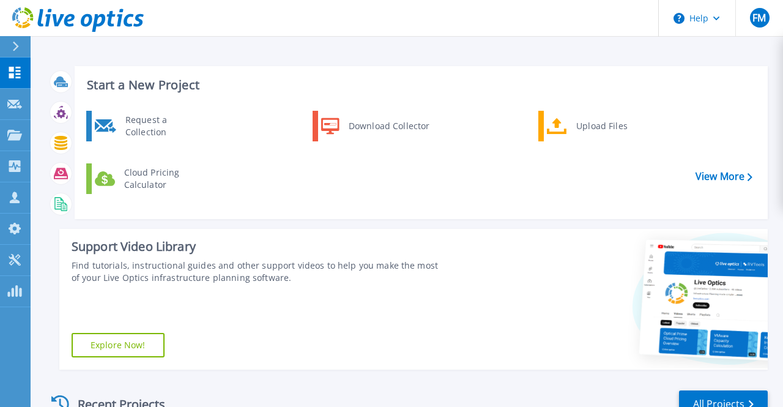 The height and width of the screenshot is (407, 783). I want to click on a: Cloud Pricing Calculator, so click(149, 179).